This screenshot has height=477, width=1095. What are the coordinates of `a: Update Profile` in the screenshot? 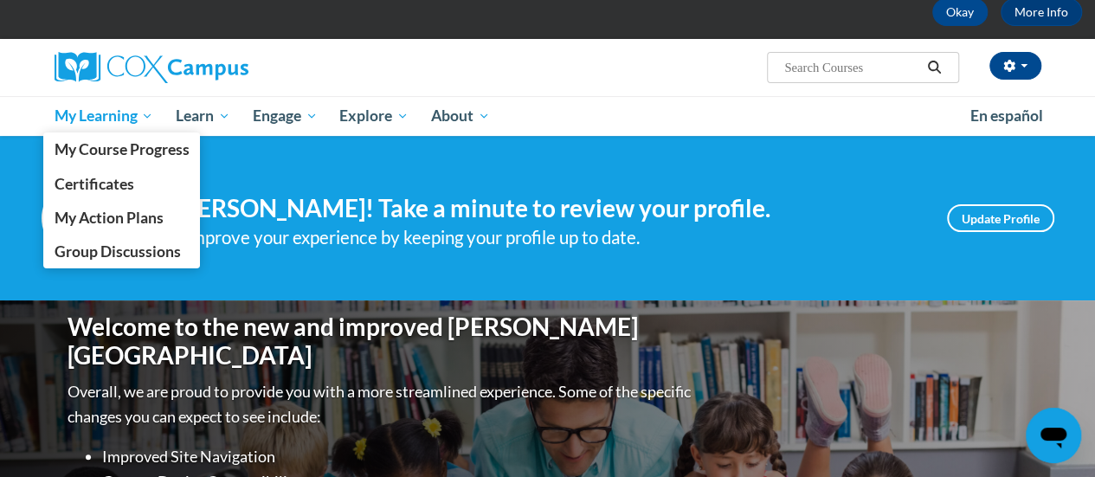 It's located at (1000, 218).